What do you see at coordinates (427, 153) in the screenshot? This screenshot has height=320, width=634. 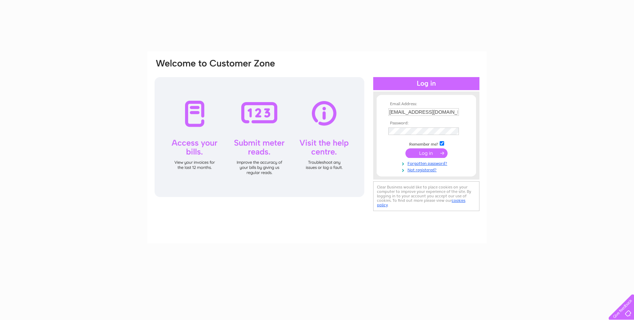 I see `input: Submit` at bounding box center [427, 153].